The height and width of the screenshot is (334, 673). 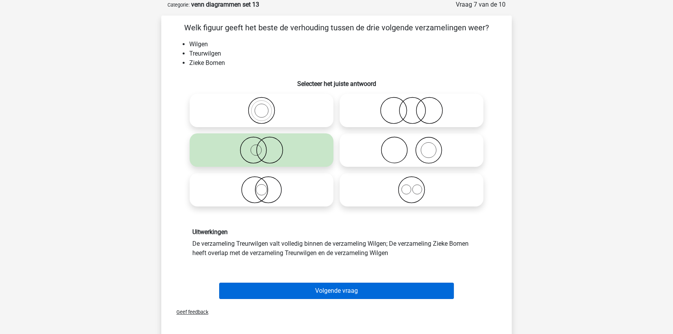 What do you see at coordinates (336, 28) in the screenshot?
I see `p: Welk figuur geeft het beste de verhouding tussen de drie volgende verzamelingen weer?` at bounding box center [336, 28].